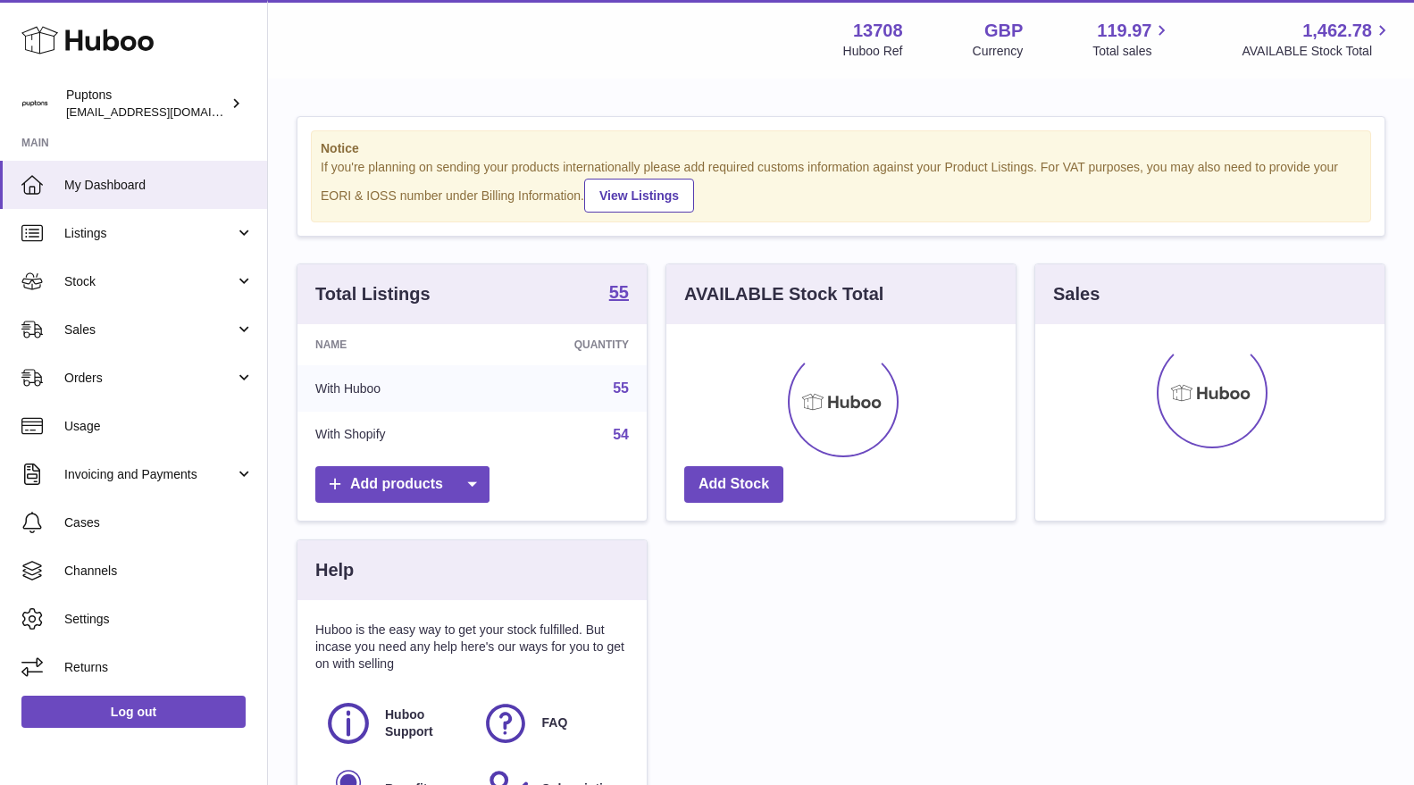 This screenshot has height=785, width=1414. What do you see at coordinates (638, 196) in the screenshot?
I see `a: View Listings` at bounding box center [638, 196].